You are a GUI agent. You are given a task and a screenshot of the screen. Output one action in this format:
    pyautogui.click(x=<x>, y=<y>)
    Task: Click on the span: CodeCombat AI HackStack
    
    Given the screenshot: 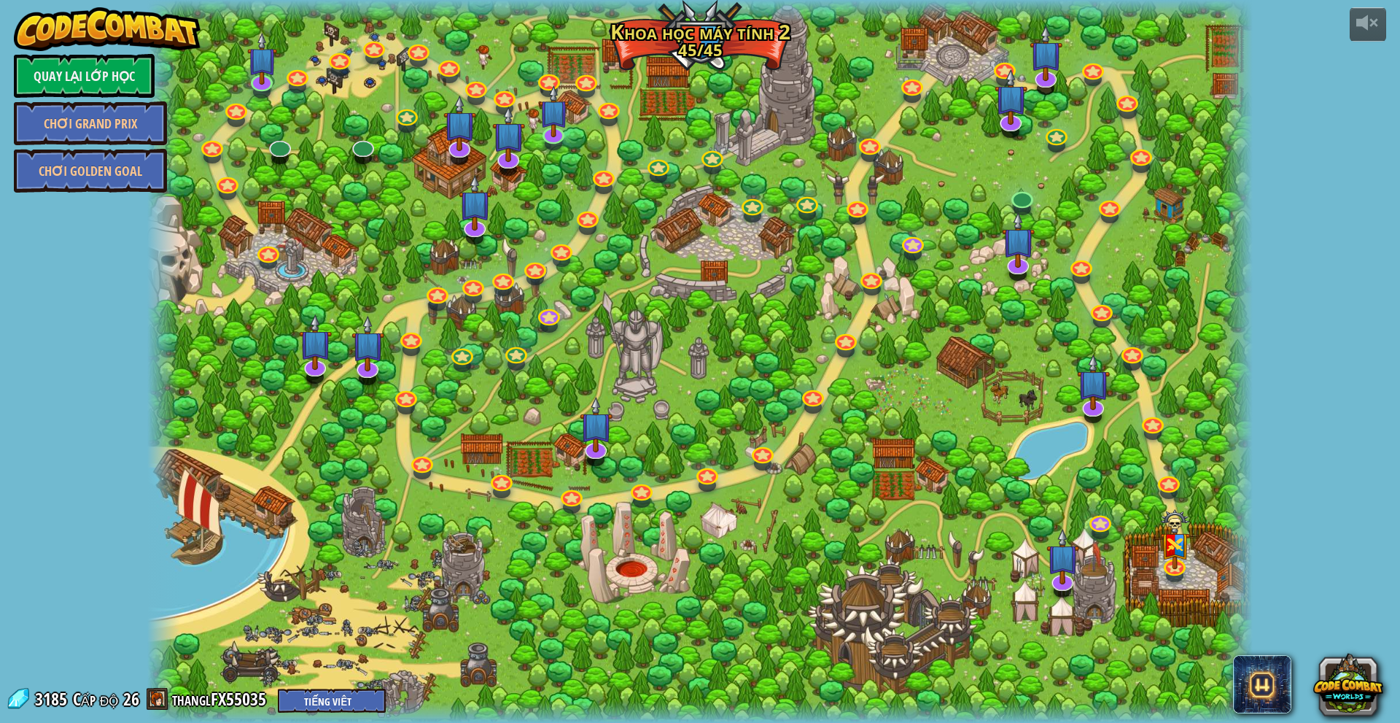 What is the action you would take?
    pyautogui.click(x=1262, y=684)
    